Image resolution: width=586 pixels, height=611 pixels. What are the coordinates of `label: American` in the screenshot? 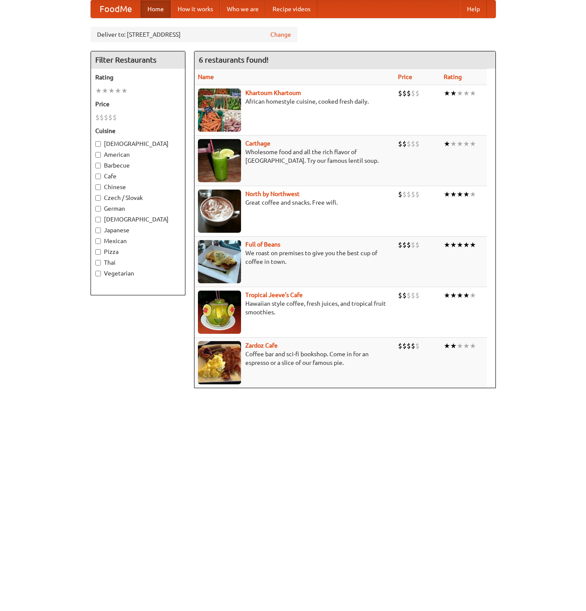 It's located at (138, 154).